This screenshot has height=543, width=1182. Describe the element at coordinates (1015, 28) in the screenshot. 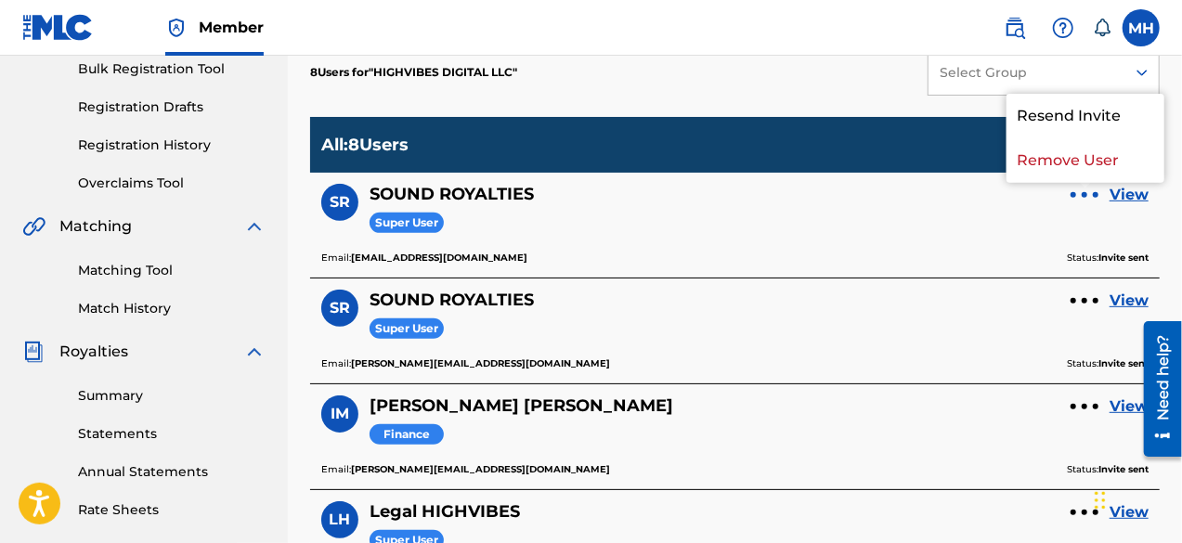

I see `img: search` at that location.